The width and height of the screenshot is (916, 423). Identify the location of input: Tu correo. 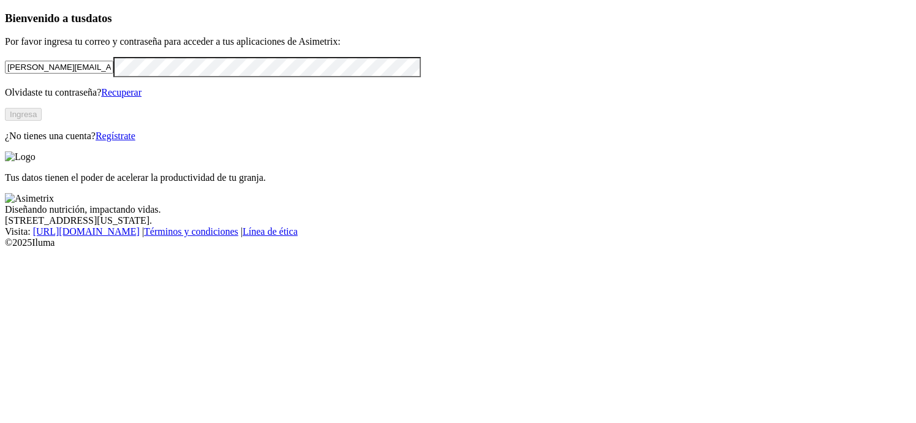
(59, 67).